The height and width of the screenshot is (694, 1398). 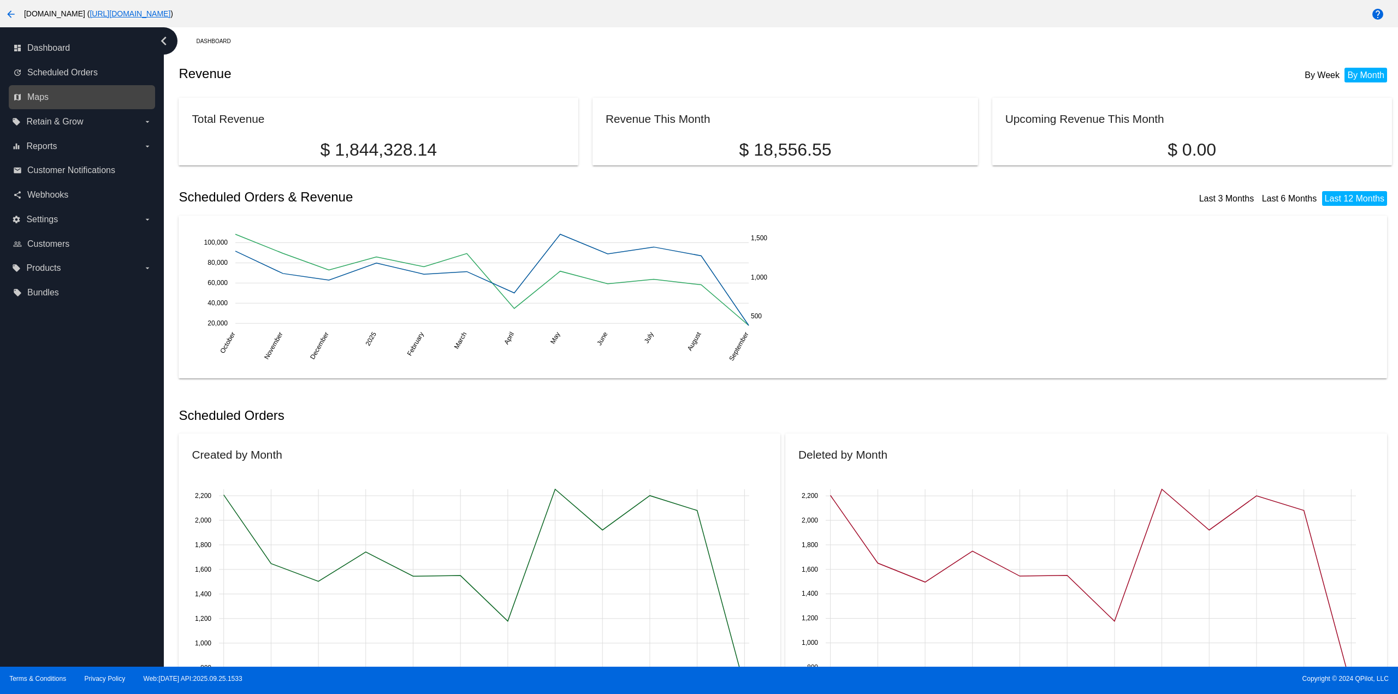 What do you see at coordinates (218, 303) in the screenshot?
I see `text: 40,000` at bounding box center [218, 303].